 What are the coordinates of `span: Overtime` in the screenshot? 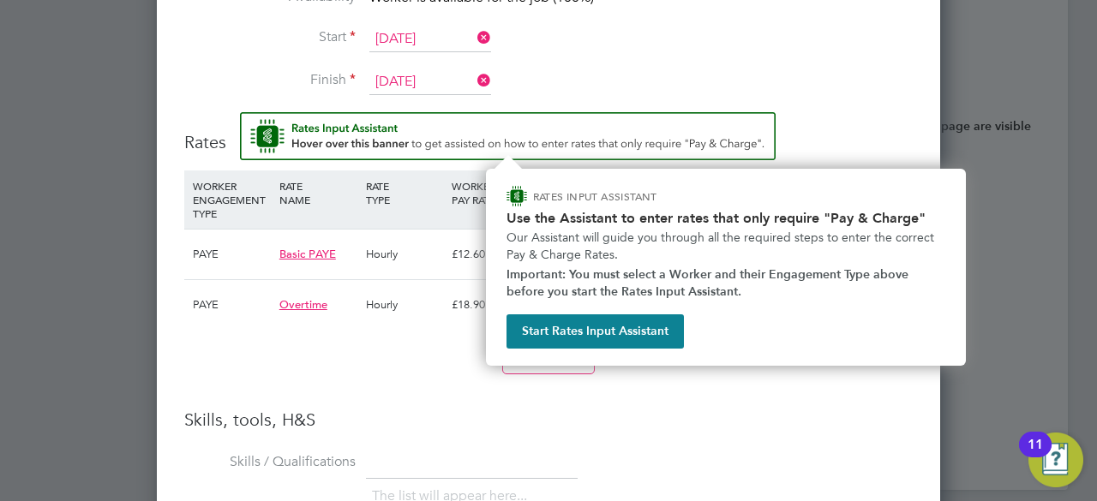 It's located at (303, 304).